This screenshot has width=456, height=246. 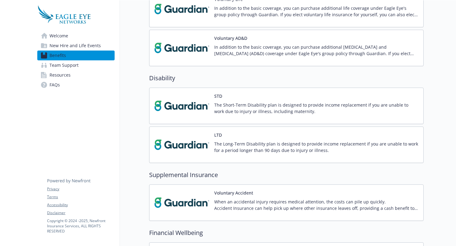 What do you see at coordinates (234, 192) in the screenshot?
I see `button: Voluntary Accident` at bounding box center [234, 192].